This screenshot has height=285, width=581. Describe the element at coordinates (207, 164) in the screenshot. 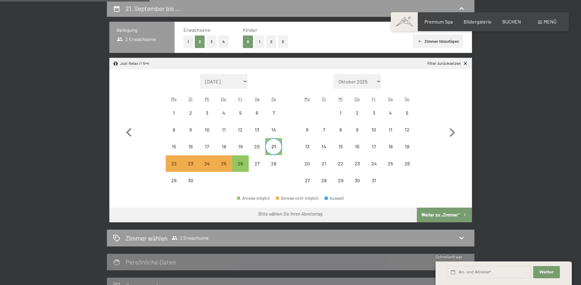

I see `div: Wed Sep 24 2025` at that location.